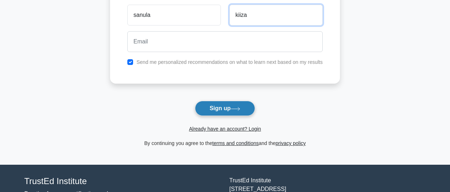 The width and height of the screenshot is (450, 192). I want to click on button: Sign up, so click(225, 109).